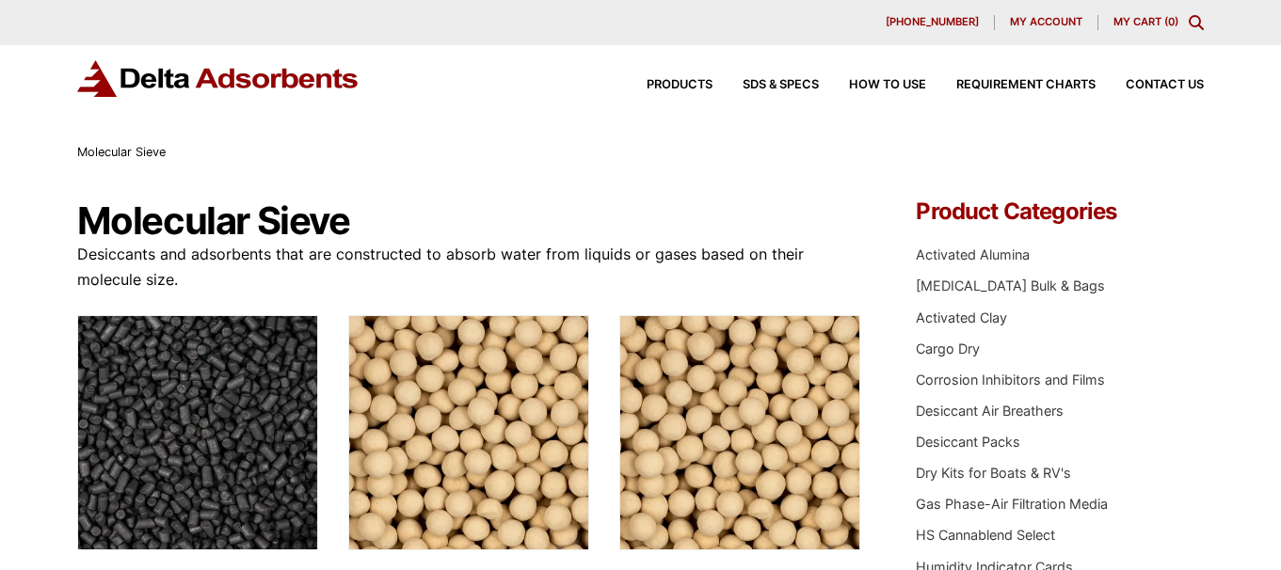  Describe the element at coordinates (968, 441) in the screenshot. I see `a: Desiccant Packs` at that location.